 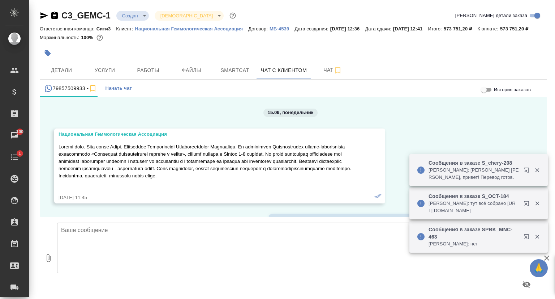 What do you see at coordinates (282, 29) in the screenshot?
I see `p: МБ-4539` at bounding box center [282, 29].